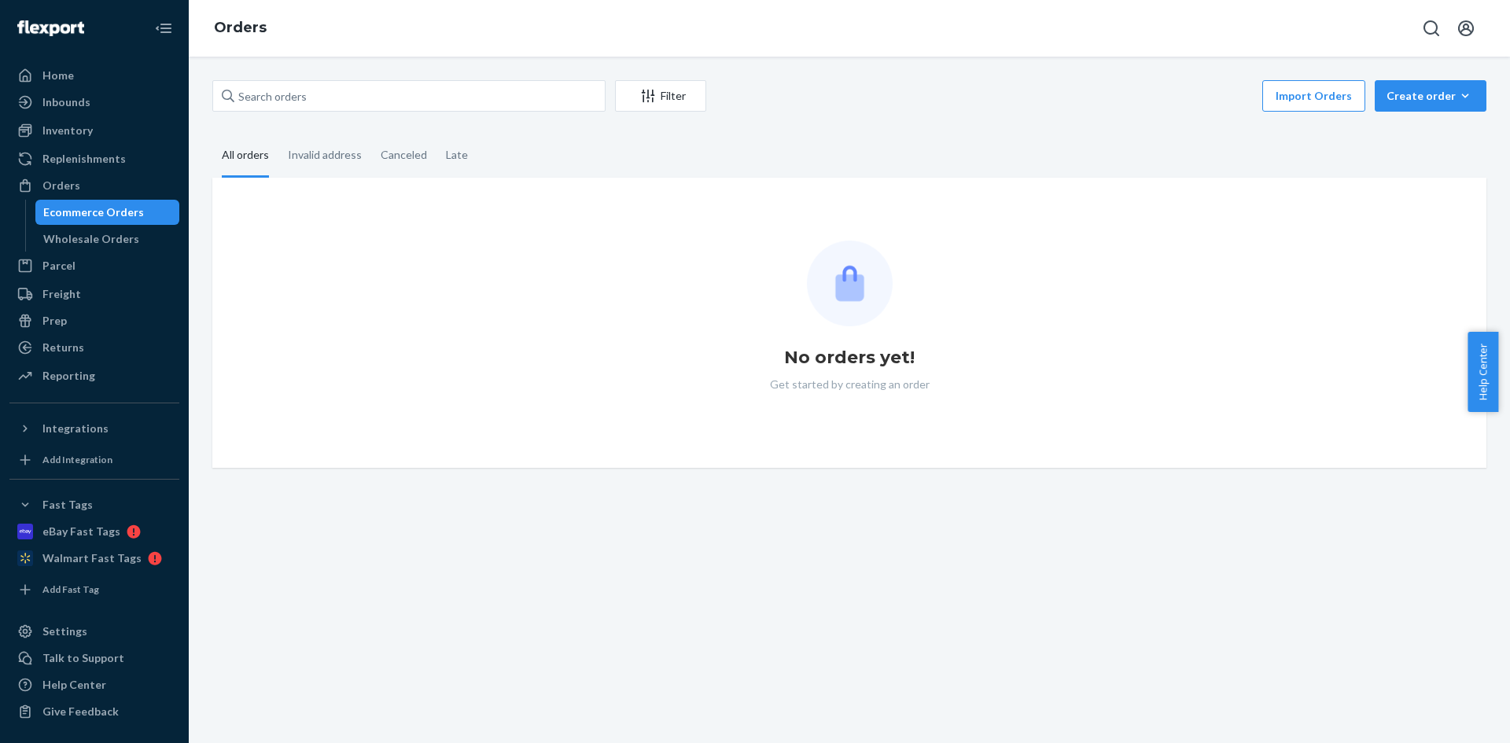 The image size is (1510, 743). Describe the element at coordinates (68, 505) in the screenshot. I see `div: Fast Tags` at that location.